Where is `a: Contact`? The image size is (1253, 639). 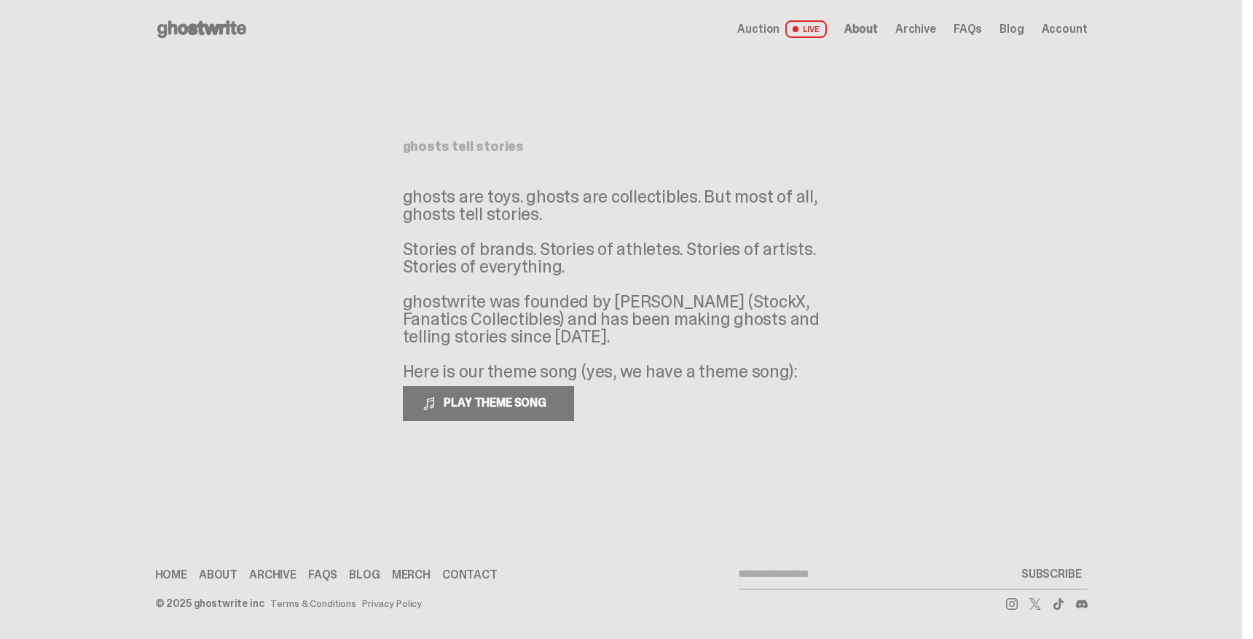
a: Contact is located at coordinates (470, 575).